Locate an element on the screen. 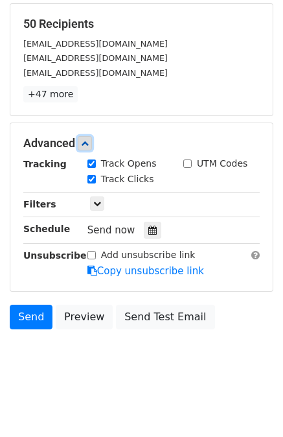  a: Copy unsubscribe link is located at coordinates (146, 271).